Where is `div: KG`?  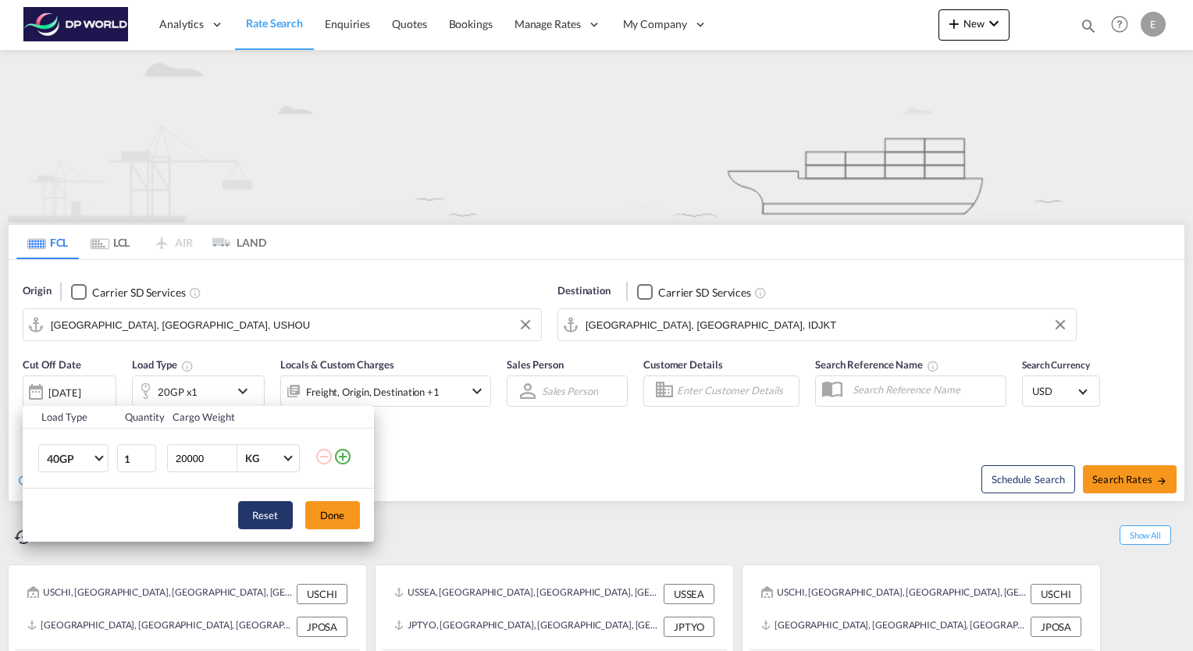 div: KG is located at coordinates (252, 458).